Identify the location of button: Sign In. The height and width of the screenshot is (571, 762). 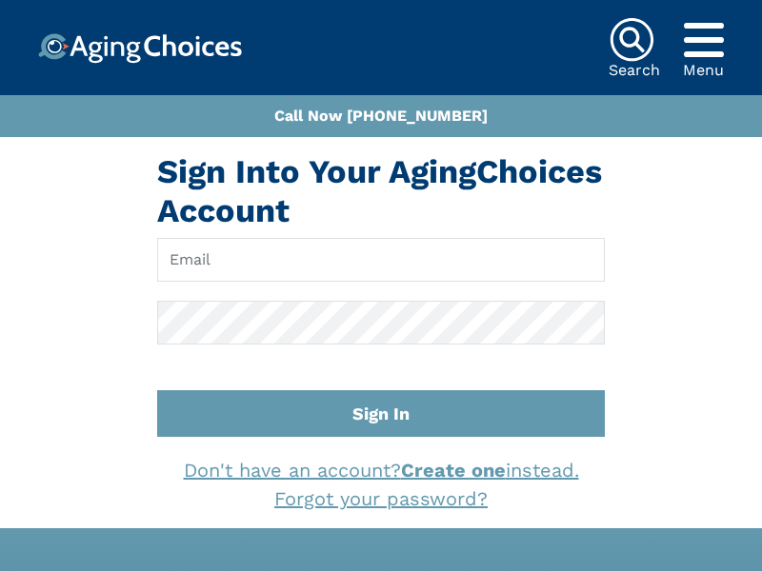
(381, 413).